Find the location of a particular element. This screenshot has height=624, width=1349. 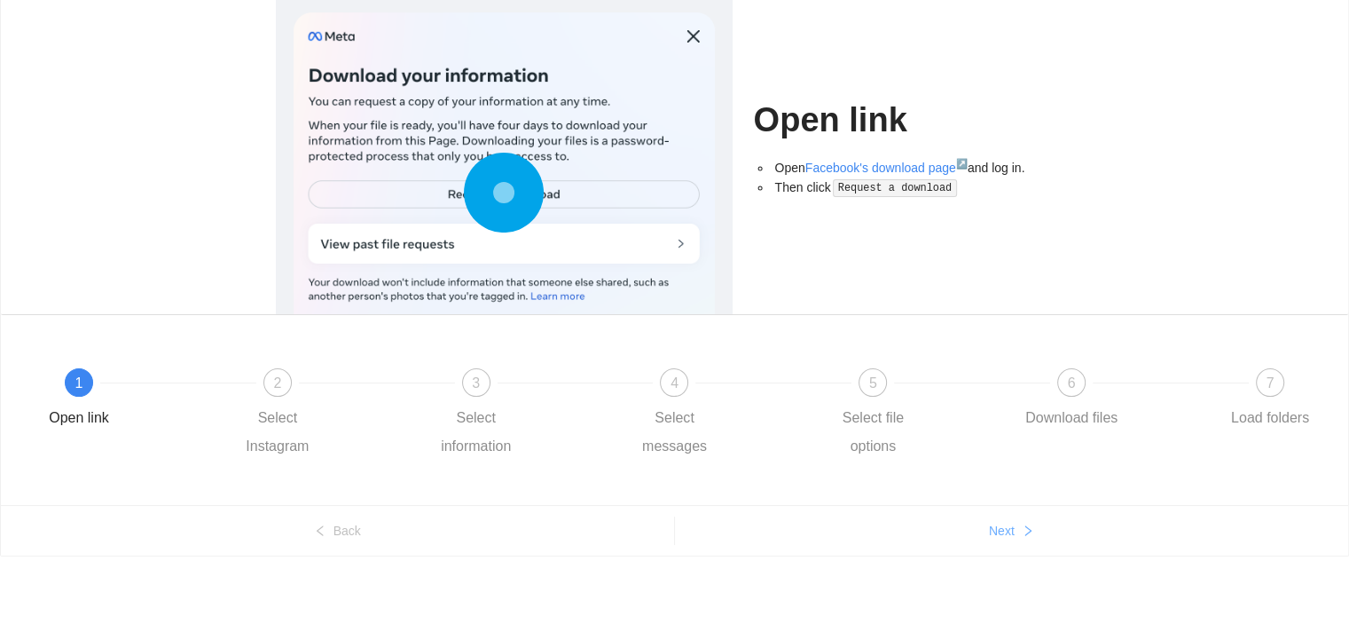

div: Select messages is located at coordinates (674, 432).